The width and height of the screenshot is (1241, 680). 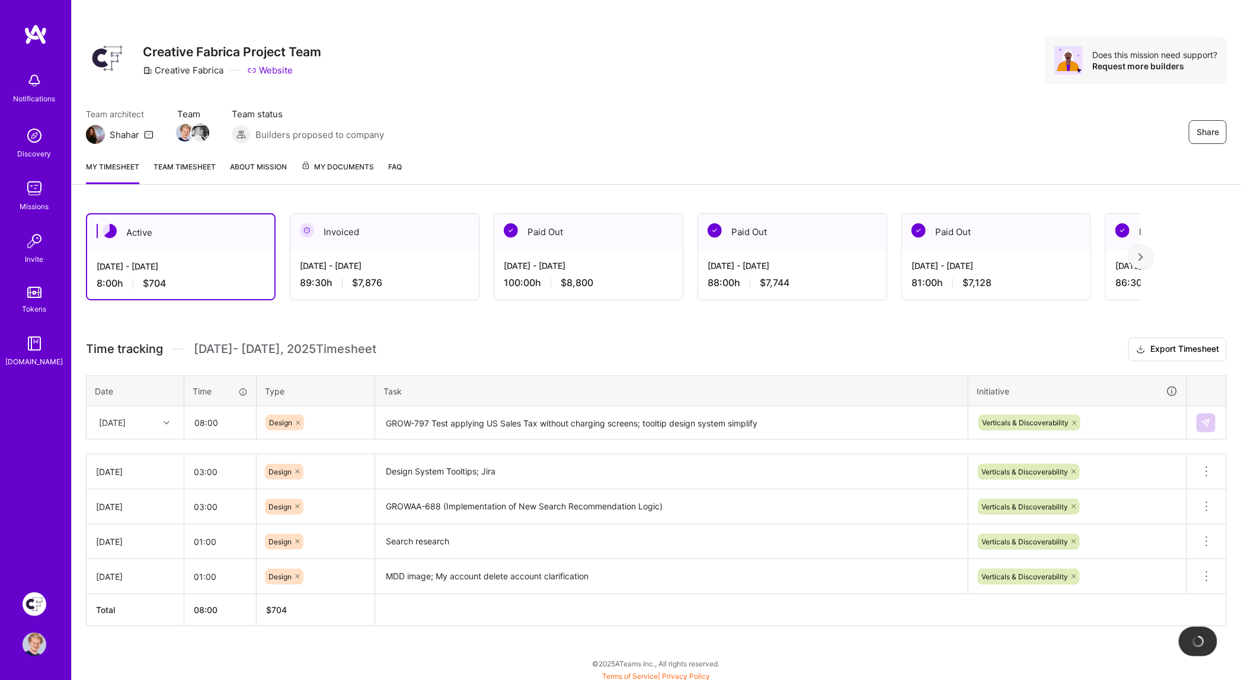 What do you see at coordinates (107, 58) in the screenshot?
I see `img: Company Logo` at bounding box center [107, 58].